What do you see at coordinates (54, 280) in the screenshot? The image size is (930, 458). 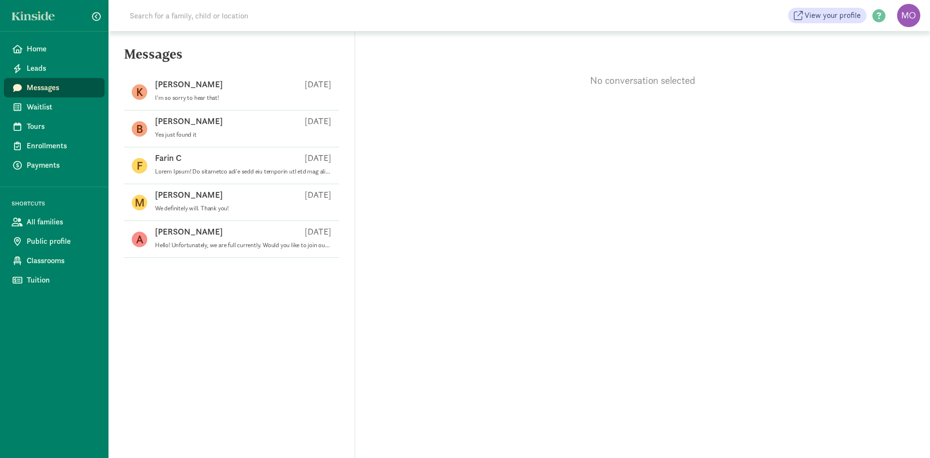 I see `a: Tuition` at bounding box center [54, 280].